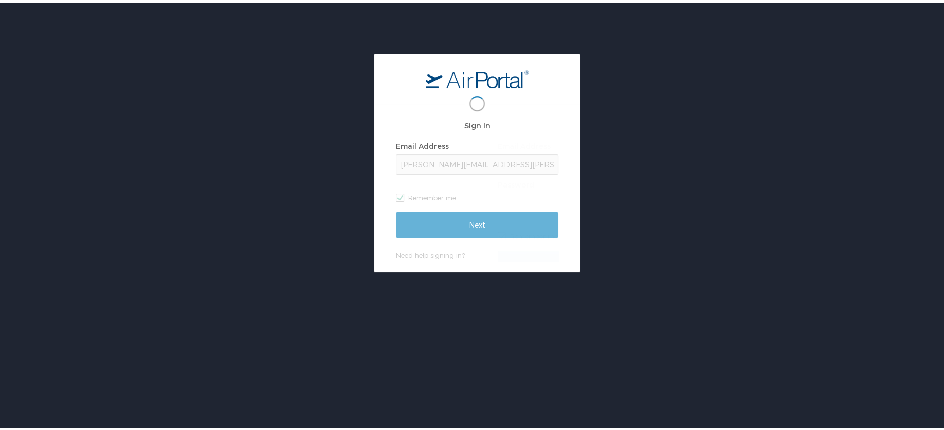 The image size is (944, 430). I want to click on img: logo, so click(477, 77).